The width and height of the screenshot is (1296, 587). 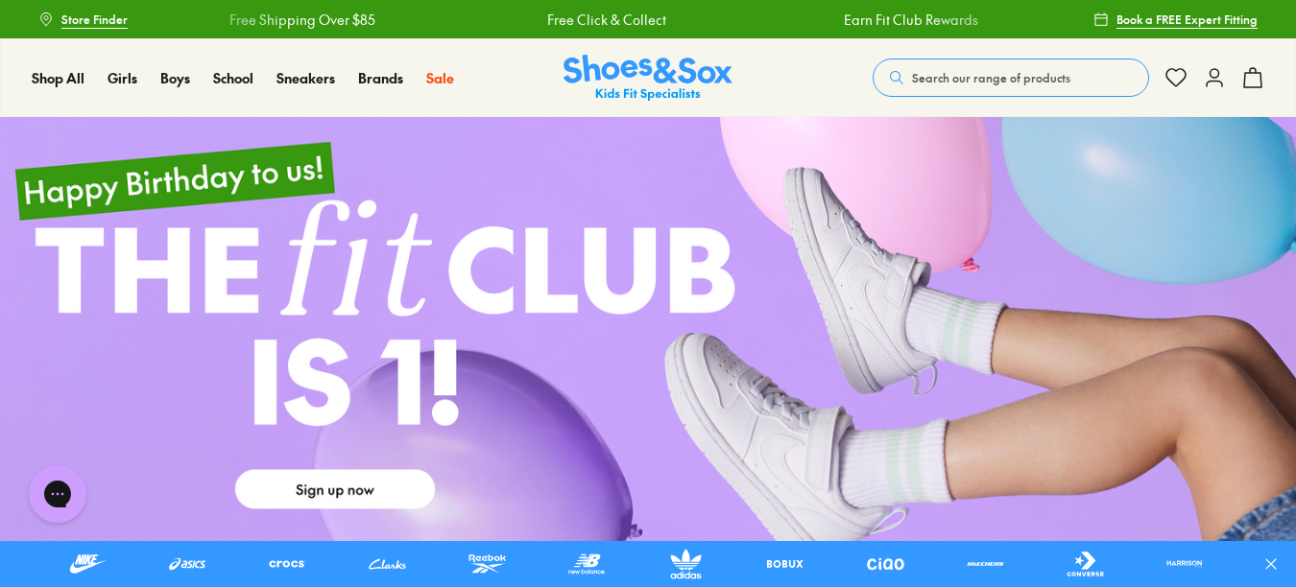 What do you see at coordinates (648, 78) in the screenshot?
I see `a: Shoes & Sox` at bounding box center [648, 78].